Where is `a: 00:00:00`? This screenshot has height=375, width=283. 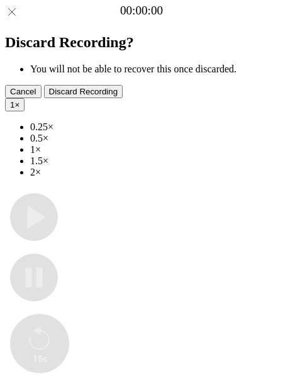 a: 00:00:00 is located at coordinates (141, 11).